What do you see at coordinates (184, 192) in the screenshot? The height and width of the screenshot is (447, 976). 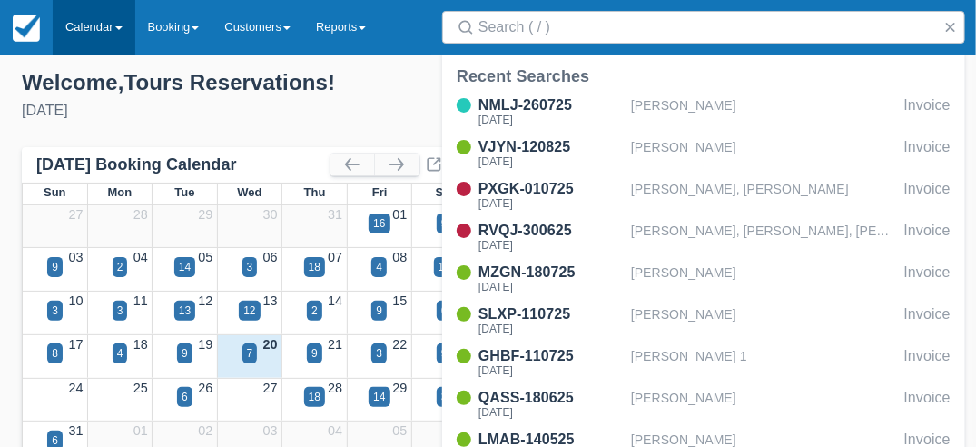 I see `span: Tue` at bounding box center [184, 192].